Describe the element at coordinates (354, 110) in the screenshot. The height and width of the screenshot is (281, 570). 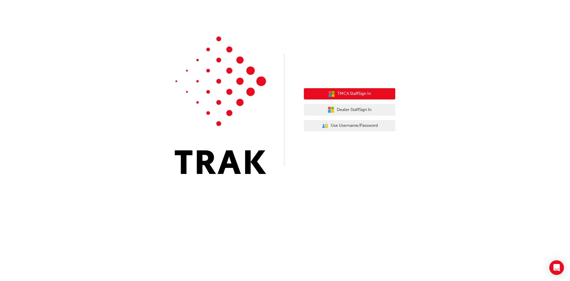
I see `span: Dealer Staff Sign In` at that location.